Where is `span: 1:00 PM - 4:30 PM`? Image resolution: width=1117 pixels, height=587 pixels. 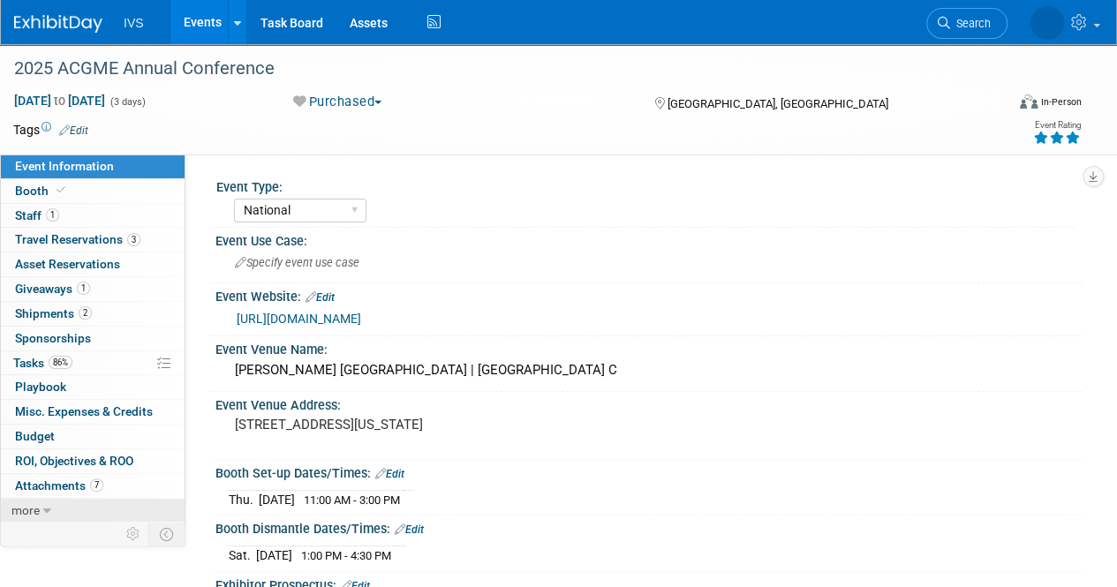 span: 1:00 PM - 4:30 PM is located at coordinates (346, 556).